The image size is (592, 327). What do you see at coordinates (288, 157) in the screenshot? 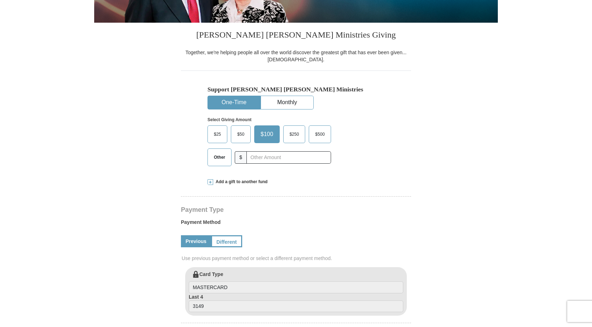
I see `input: Other Amount` at bounding box center [288, 157].